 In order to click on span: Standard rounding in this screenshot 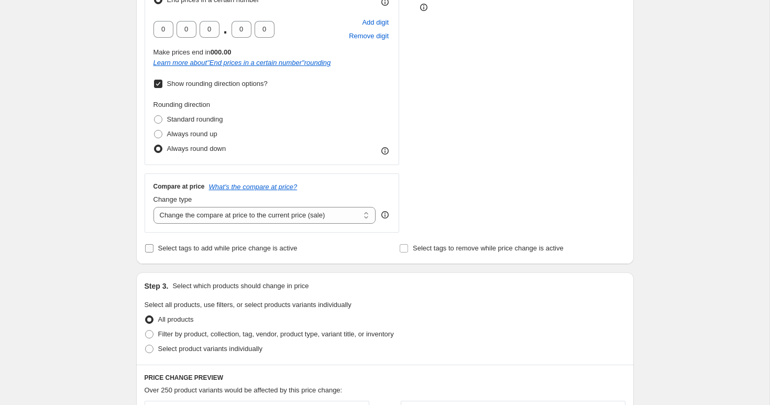, I will do `click(195, 119)`.